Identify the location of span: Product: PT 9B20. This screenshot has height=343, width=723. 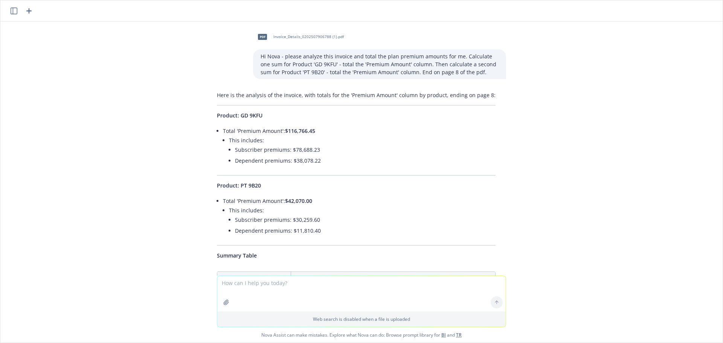
(239, 185).